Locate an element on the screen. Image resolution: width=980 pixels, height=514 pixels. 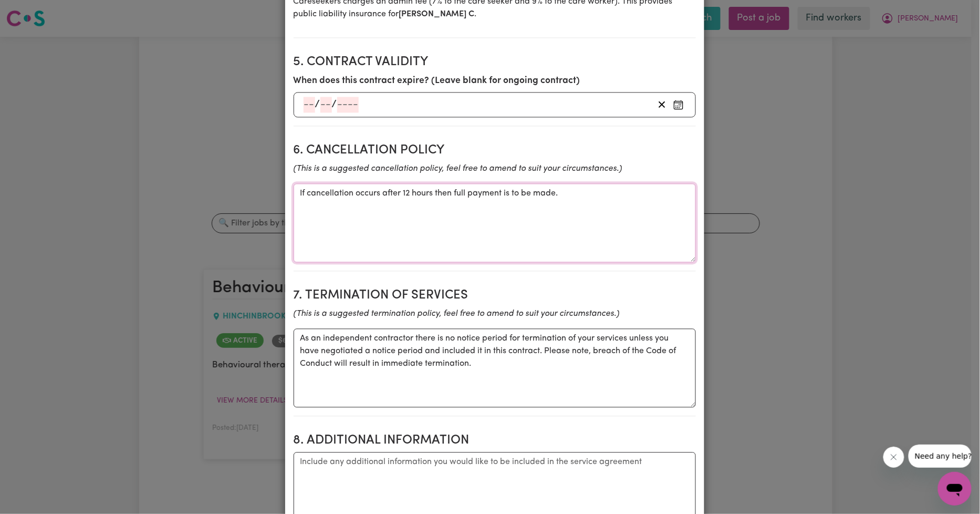
button: Enter an expiry date for this contract (optional) is located at coordinates (678, 104).